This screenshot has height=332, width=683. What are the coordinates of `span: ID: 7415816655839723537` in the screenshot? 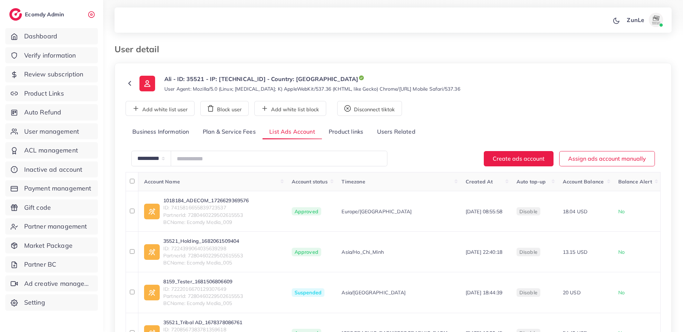 It's located at (206, 208).